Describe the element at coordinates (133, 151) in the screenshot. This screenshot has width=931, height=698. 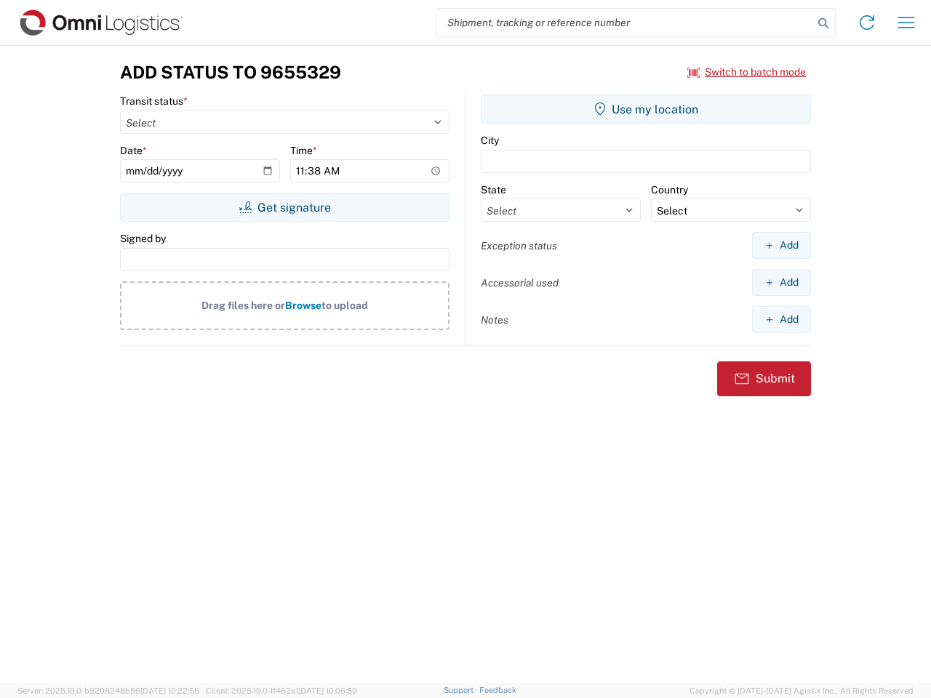
I see `label: Date` at that location.